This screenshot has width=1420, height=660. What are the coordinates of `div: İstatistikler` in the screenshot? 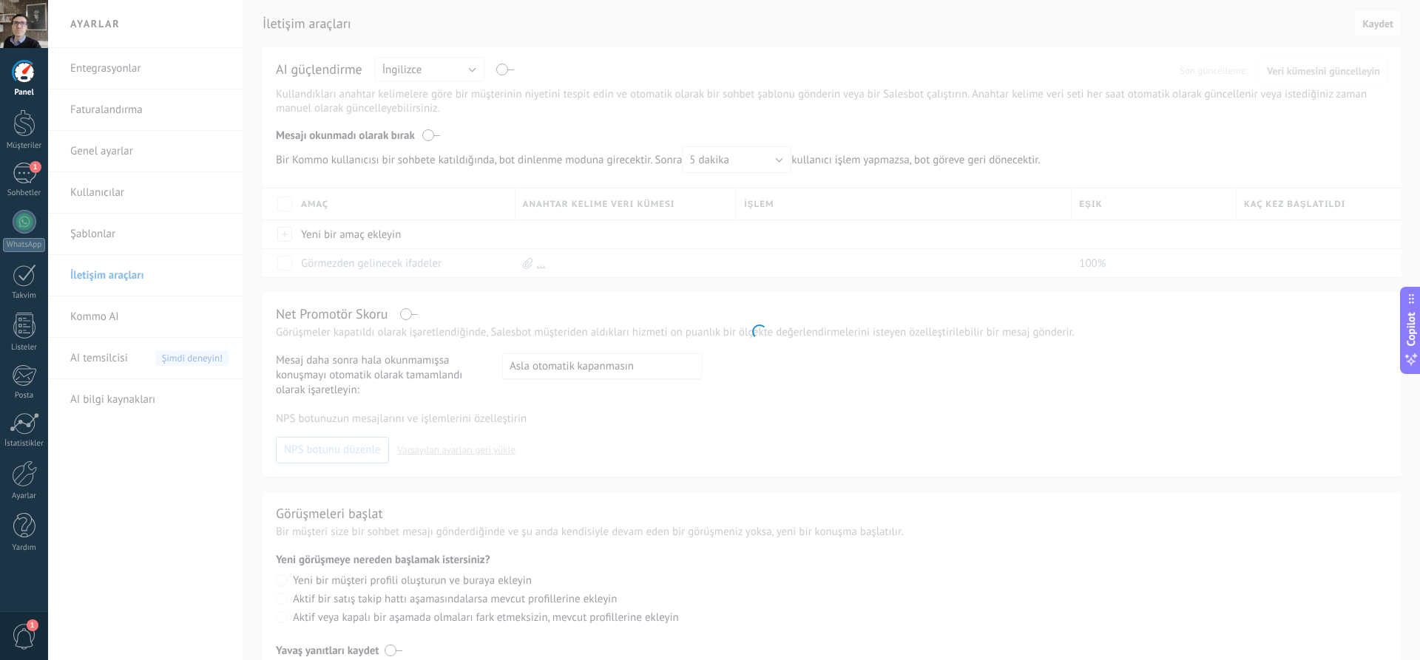 It's located at (24, 444).